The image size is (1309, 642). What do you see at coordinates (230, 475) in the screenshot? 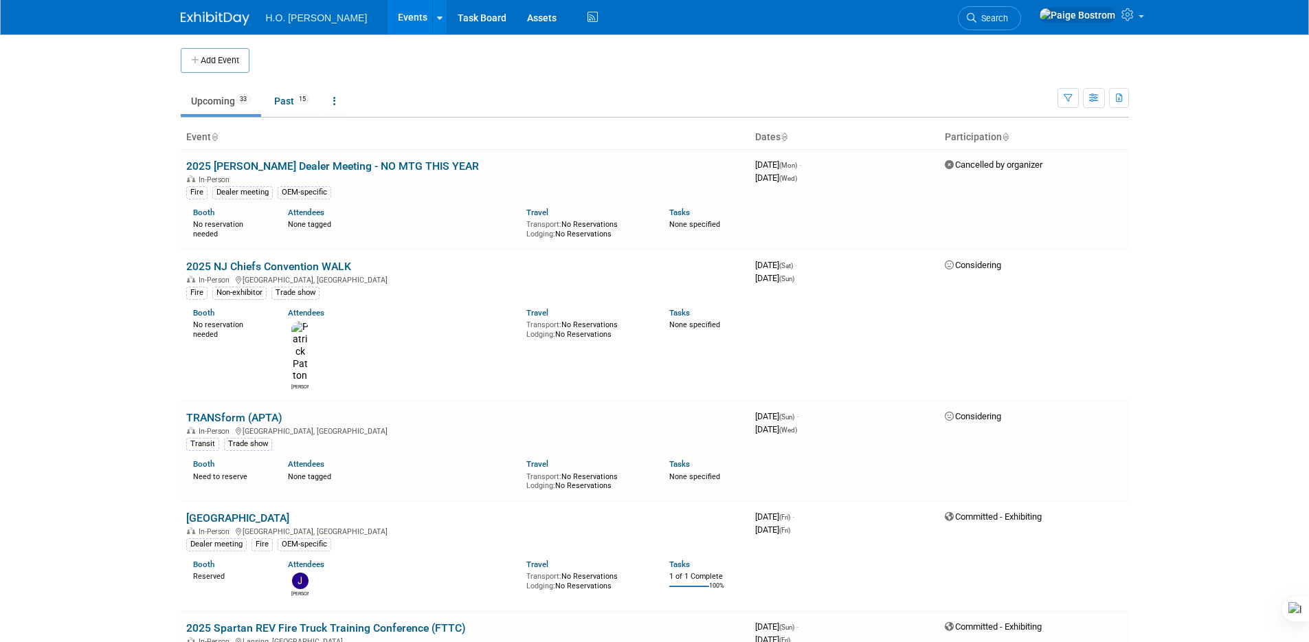
I see `div: Need to reserve` at bounding box center [230, 475].